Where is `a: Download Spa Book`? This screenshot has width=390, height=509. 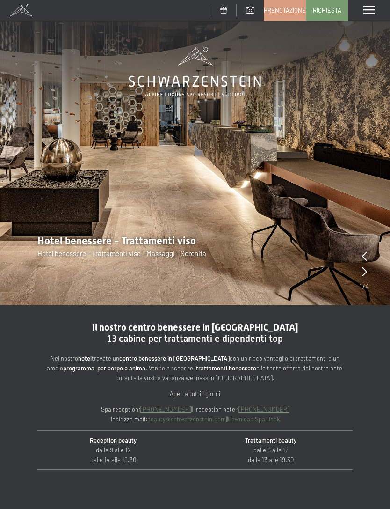
a: Download Spa Book is located at coordinates (254, 419).